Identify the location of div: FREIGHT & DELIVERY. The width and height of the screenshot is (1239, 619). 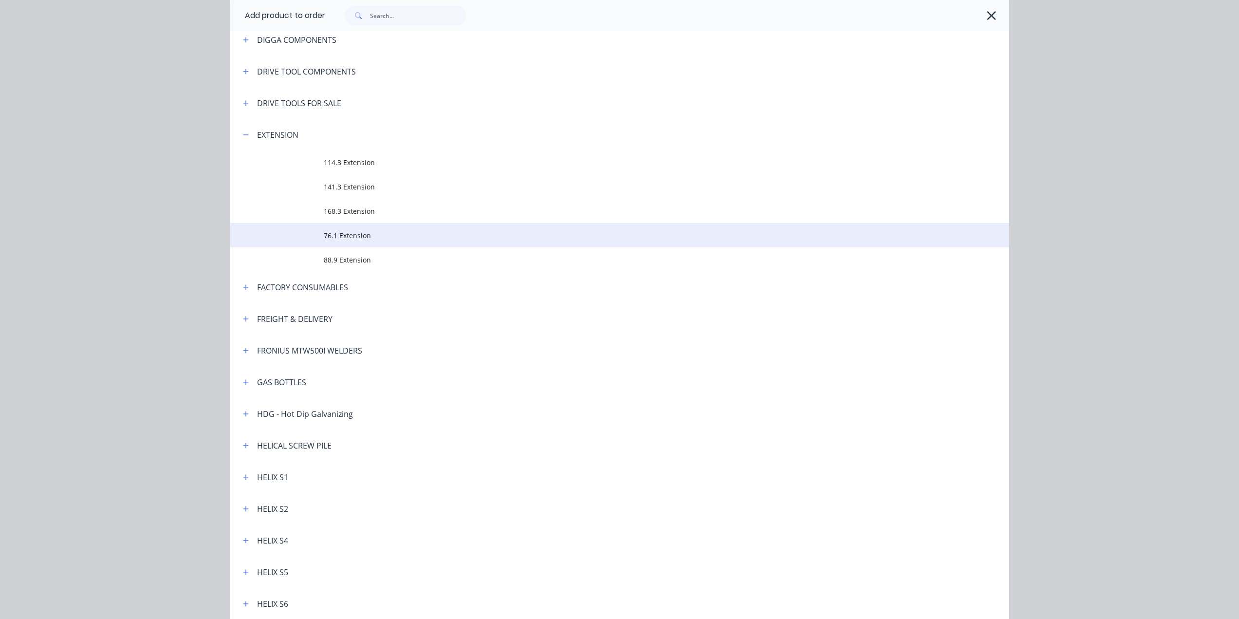
(294, 319).